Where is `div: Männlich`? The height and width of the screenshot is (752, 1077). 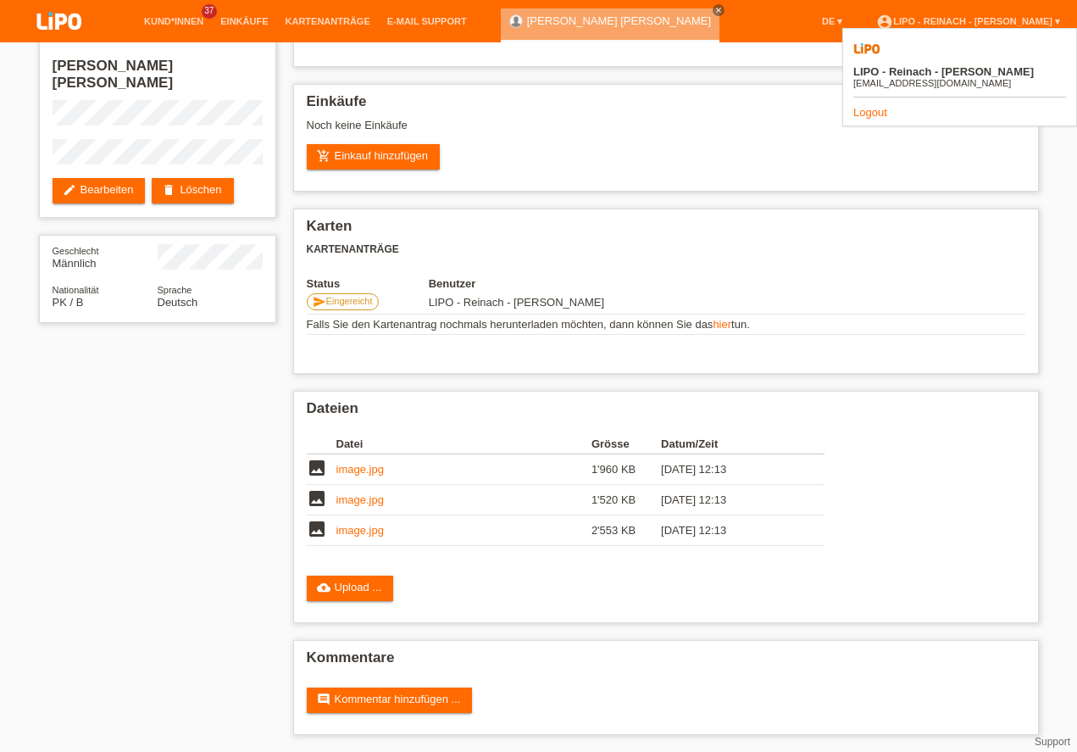
div: Männlich is located at coordinates (105, 257).